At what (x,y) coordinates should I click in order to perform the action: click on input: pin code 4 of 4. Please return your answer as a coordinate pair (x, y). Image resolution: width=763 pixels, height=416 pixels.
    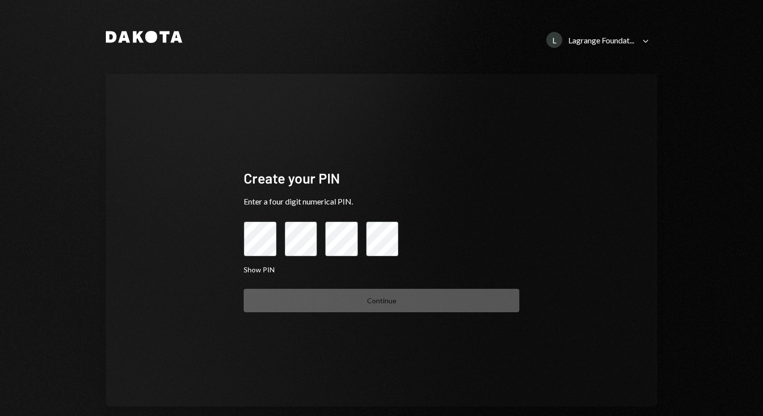
    Looking at the image, I should click on (383, 239).